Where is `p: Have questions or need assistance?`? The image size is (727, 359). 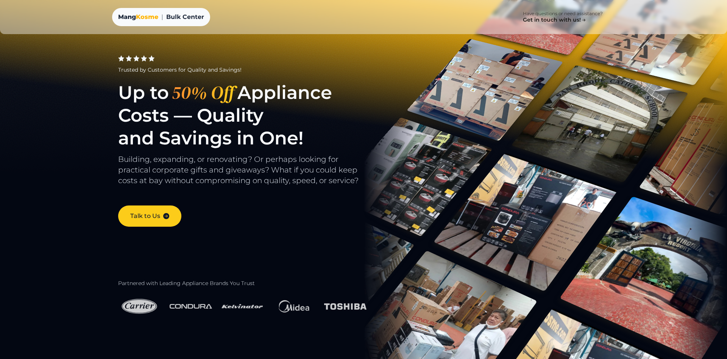
p: Have questions or need assistance? is located at coordinates (563, 14).